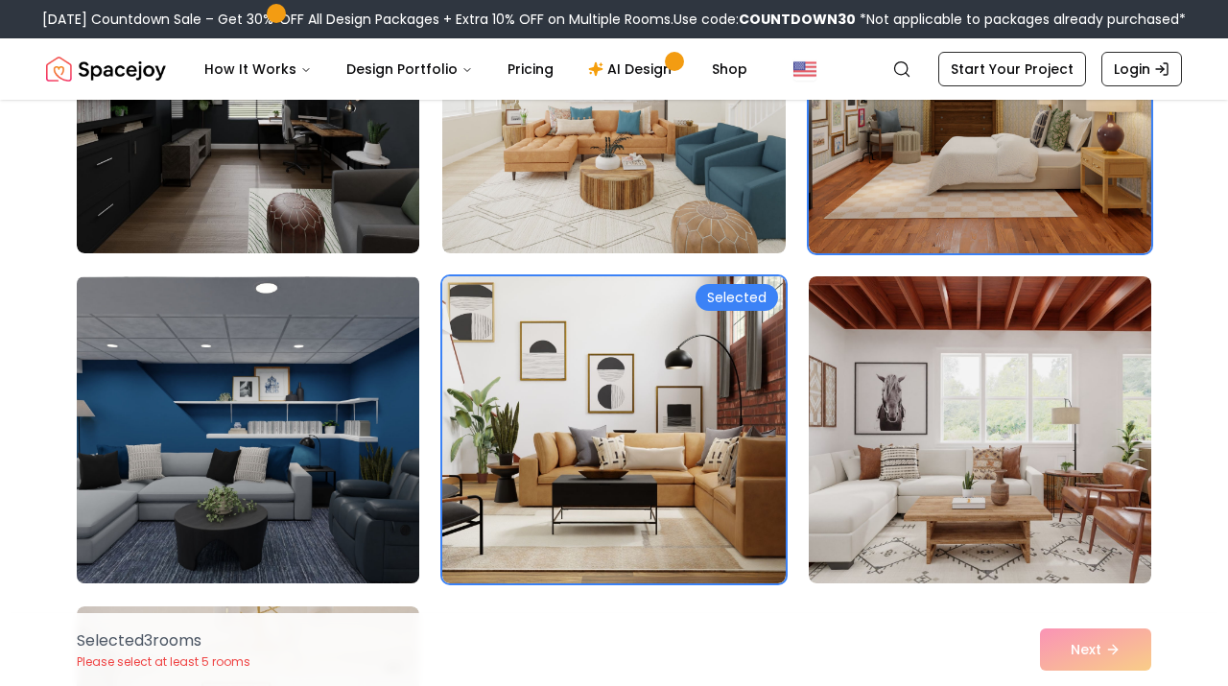 The width and height of the screenshot is (1228, 686). Describe the element at coordinates (614, 69) in the screenshot. I see `nav: Global` at that location.